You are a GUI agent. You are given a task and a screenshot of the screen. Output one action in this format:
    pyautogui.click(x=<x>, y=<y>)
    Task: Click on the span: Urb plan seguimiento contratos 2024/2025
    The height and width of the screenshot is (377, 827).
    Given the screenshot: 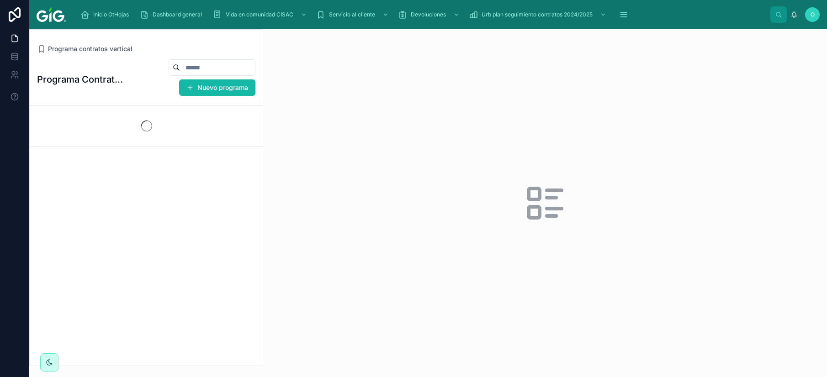 What is the action you would take?
    pyautogui.click(x=537, y=15)
    